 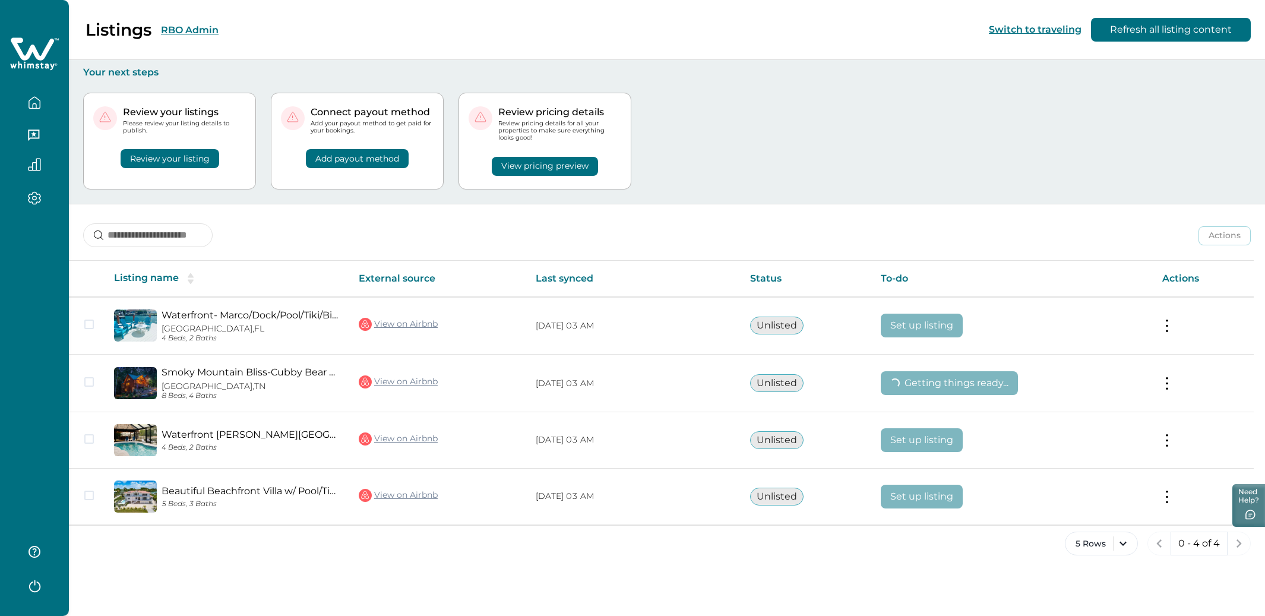 I want to click on p: Review pricing details, so click(x=560, y=112).